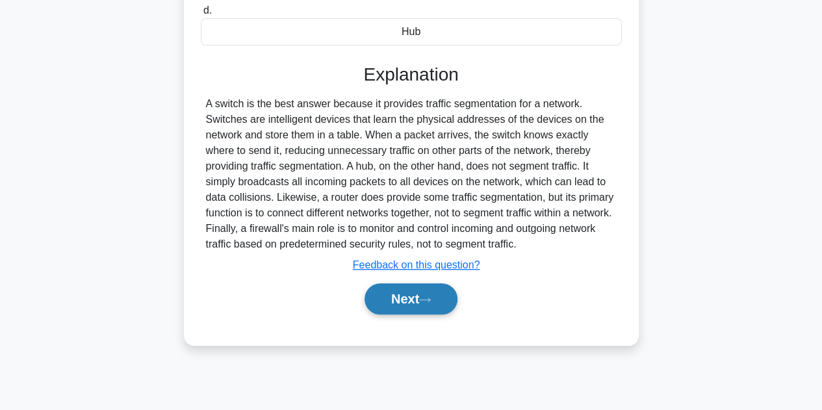 Image resolution: width=822 pixels, height=410 pixels. What do you see at coordinates (417, 265) in the screenshot?
I see `u: Feedback on this question?` at bounding box center [417, 265].